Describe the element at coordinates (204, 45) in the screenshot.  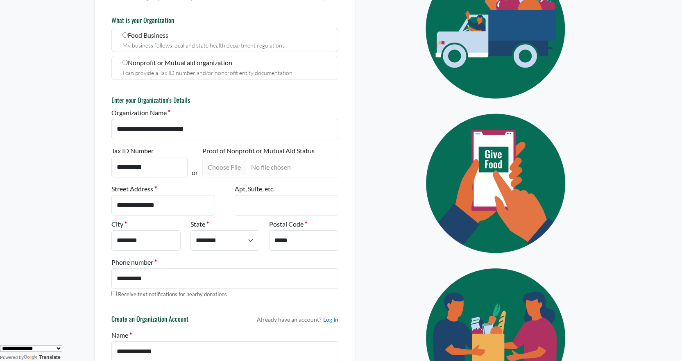
I see `small: My business follows local and state health department regulations` at that location.